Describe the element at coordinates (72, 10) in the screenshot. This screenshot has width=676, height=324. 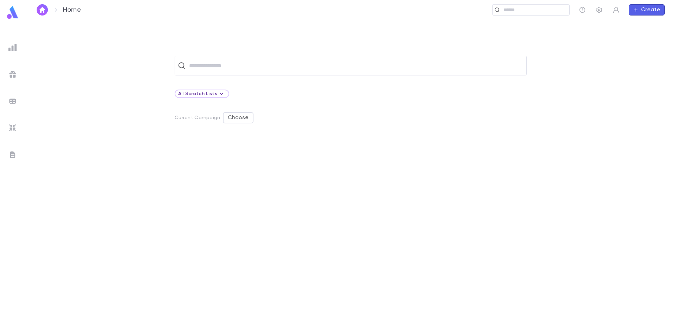
I see `p: Home` at that location.